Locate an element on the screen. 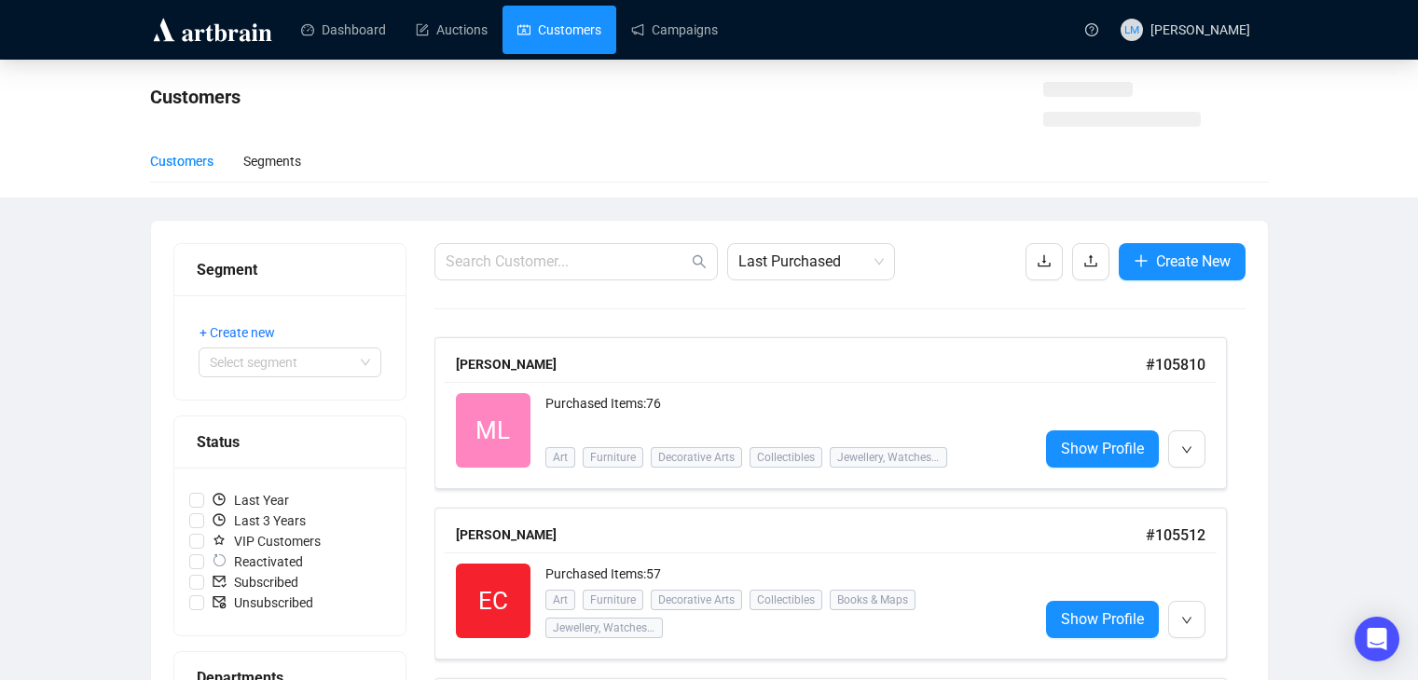 The image size is (1418, 680). span: question-circle is located at coordinates (1092, 30).